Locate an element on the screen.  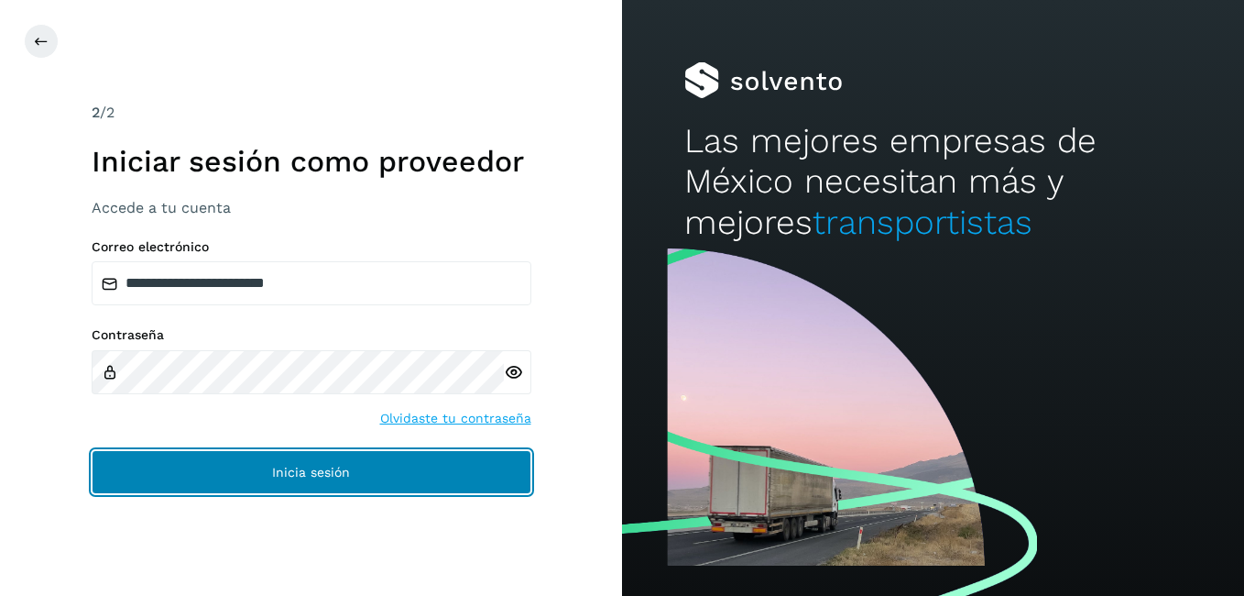
button: Inicia sesión is located at coordinates (311, 472).